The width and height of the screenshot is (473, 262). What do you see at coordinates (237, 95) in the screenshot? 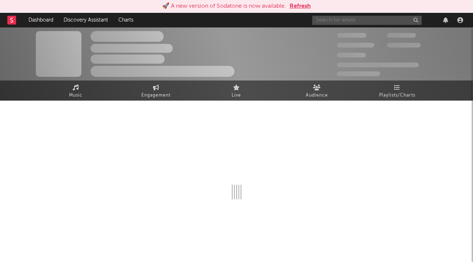
I see `span: Live` at bounding box center [237, 95].